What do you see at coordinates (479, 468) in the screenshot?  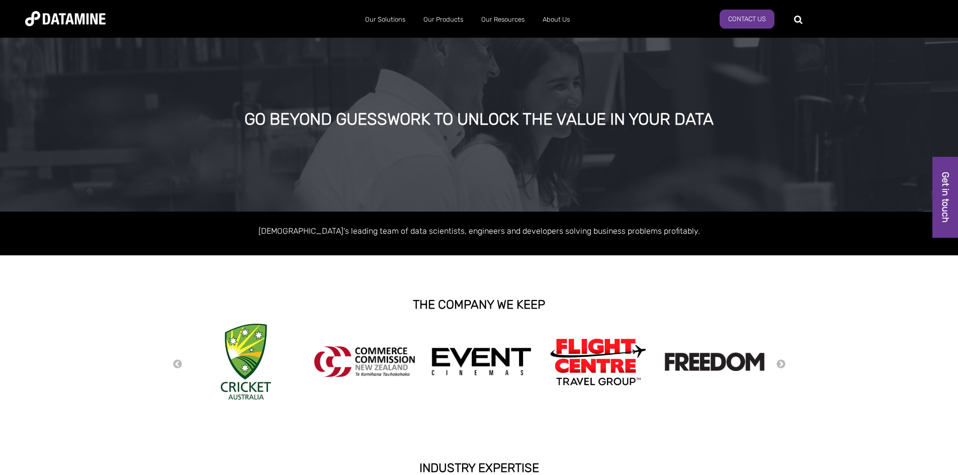 I see `strong: INDUSTRY EXPERTISE` at bounding box center [479, 468].